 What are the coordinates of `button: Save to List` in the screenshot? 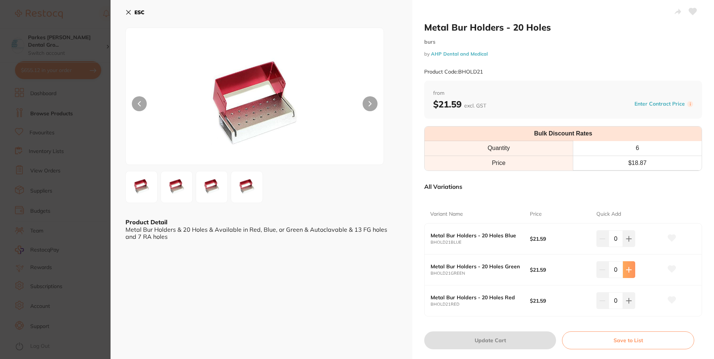 It's located at (628, 341).